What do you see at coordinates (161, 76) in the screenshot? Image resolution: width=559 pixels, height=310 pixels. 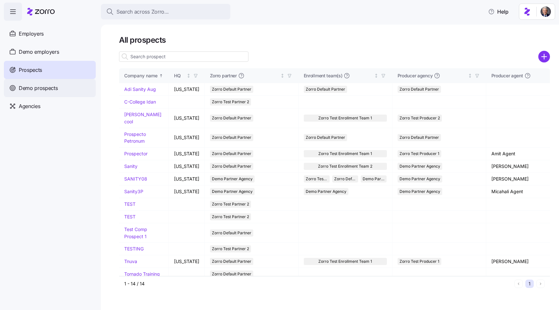 I see `div: Sorted ascending` at bounding box center [161, 76].